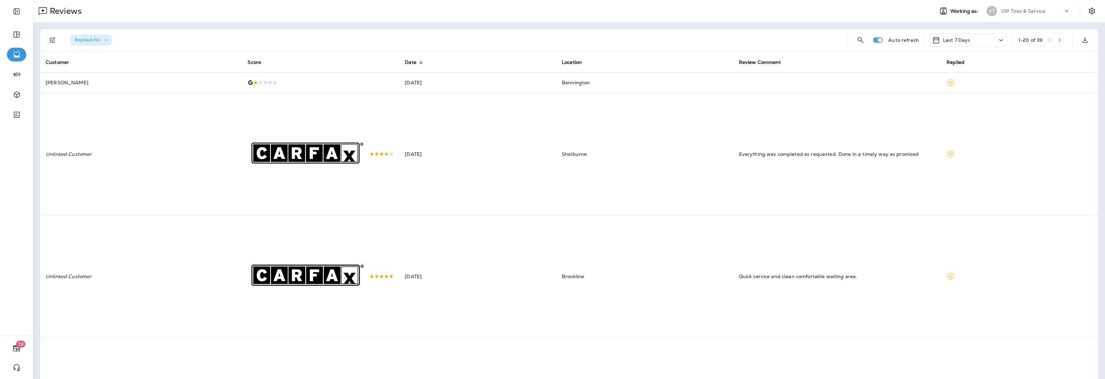 The image size is (1105, 379). What do you see at coordinates (861, 40) in the screenshot?
I see `button: Search Reviews` at bounding box center [861, 40].